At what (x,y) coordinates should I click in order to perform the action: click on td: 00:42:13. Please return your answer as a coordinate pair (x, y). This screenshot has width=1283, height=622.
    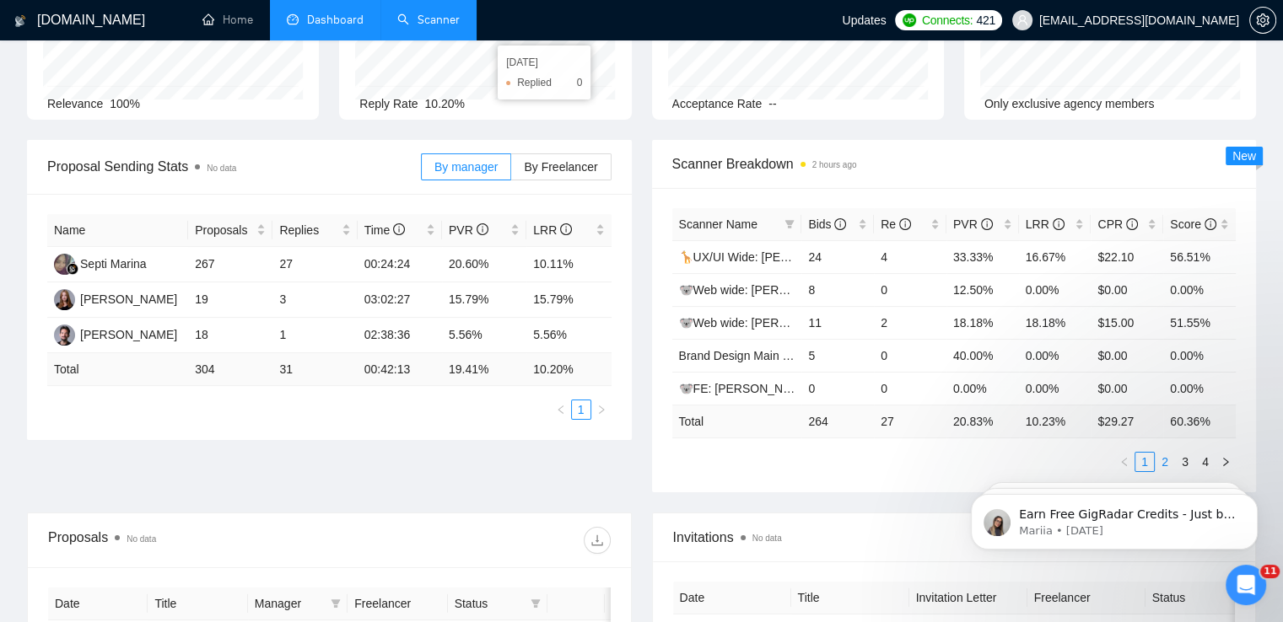
    Looking at the image, I should click on (400, 369).